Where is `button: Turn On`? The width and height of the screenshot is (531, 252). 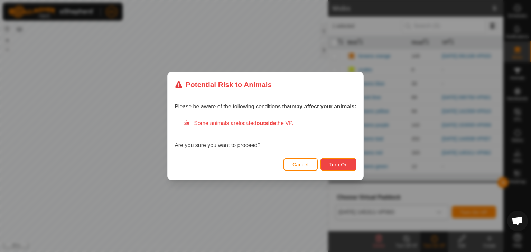 button: Turn On is located at coordinates (338, 165).